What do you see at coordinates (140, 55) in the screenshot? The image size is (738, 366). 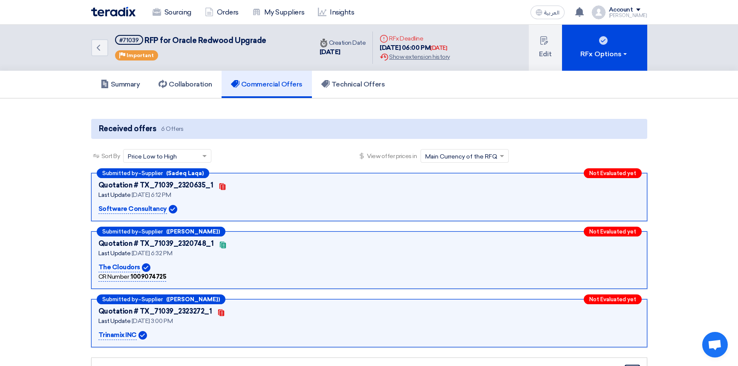 I see `span: Important` at bounding box center [140, 55].